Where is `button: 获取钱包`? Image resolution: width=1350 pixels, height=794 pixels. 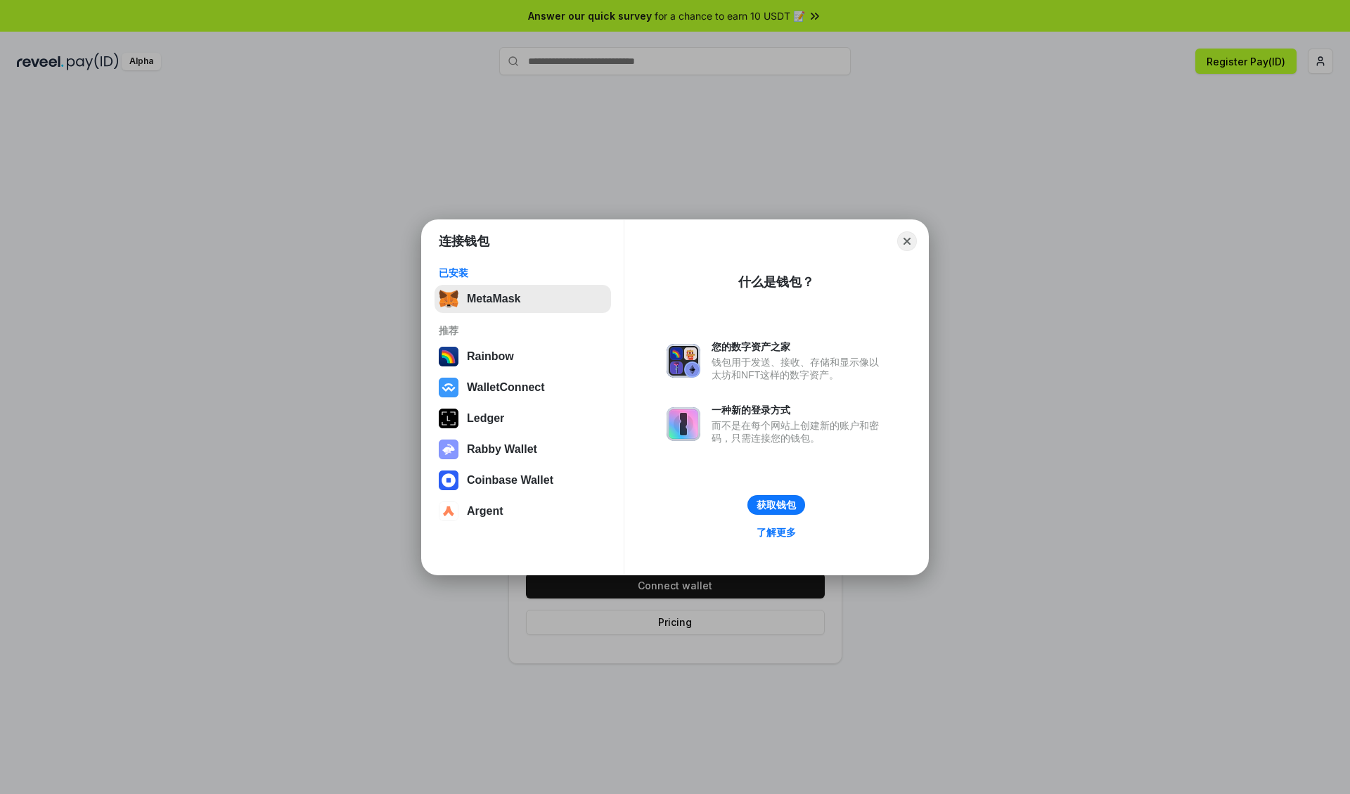
button: 获取钱包 is located at coordinates (776, 505).